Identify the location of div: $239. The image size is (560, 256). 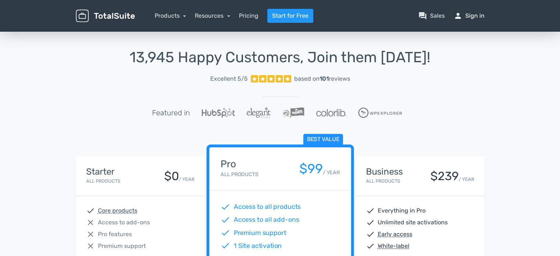
(444, 176).